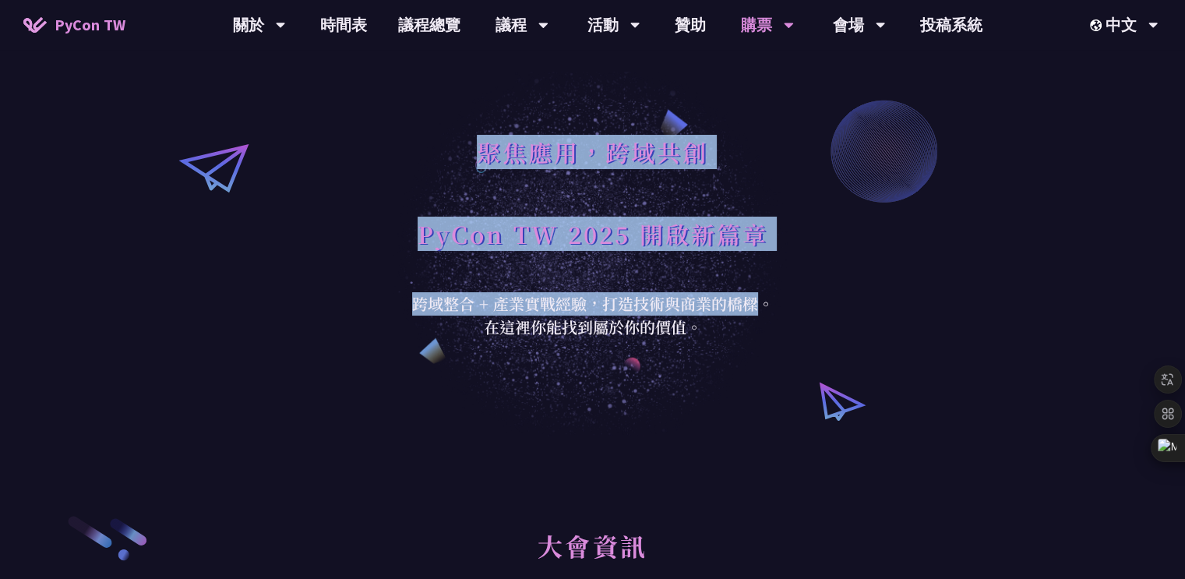  Describe the element at coordinates (74, 25) in the screenshot. I see `a: PyCon TW` at that location.